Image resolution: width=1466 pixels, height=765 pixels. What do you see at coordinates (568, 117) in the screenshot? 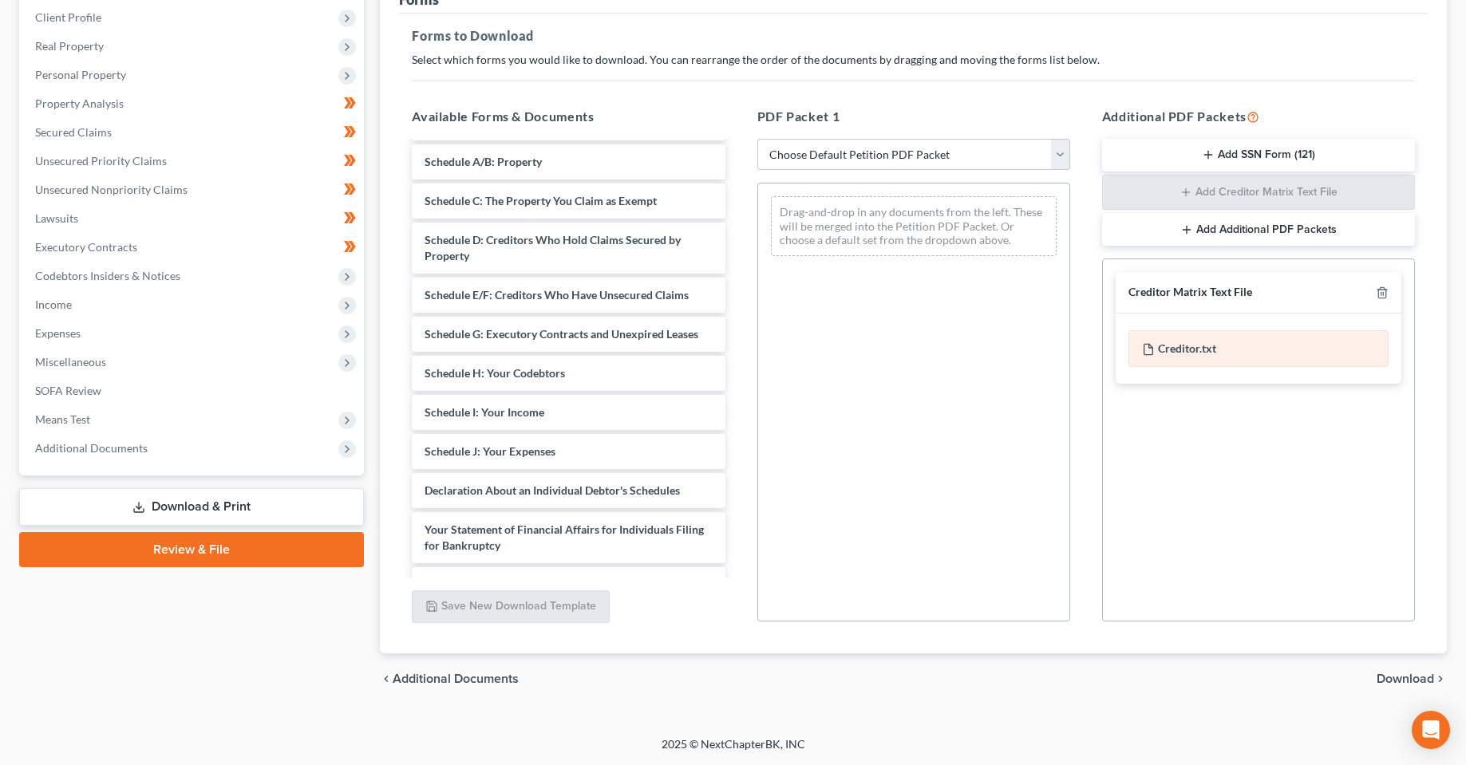
I see `h5: Available Forms & Documents` at bounding box center [568, 117].